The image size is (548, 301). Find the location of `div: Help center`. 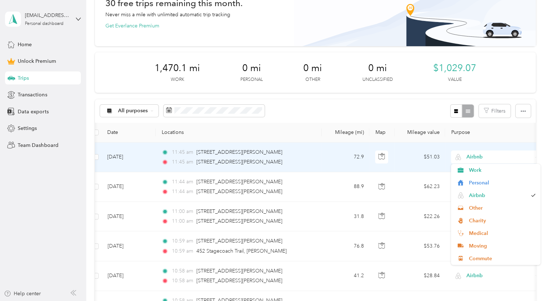

div: Help center is located at coordinates (22, 293).